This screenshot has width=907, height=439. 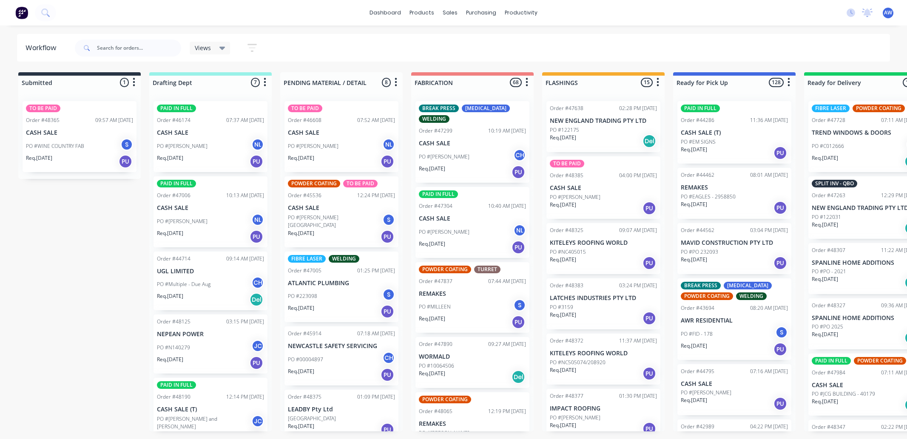 What do you see at coordinates (305, 397) in the screenshot?
I see `div: Order #48375` at bounding box center [305, 397].